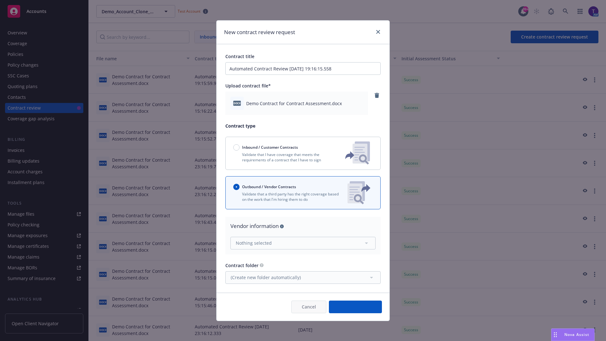 The width and height of the screenshot is (606, 341). I want to click on span: Inbound / Customer Contracts, so click(270, 147).